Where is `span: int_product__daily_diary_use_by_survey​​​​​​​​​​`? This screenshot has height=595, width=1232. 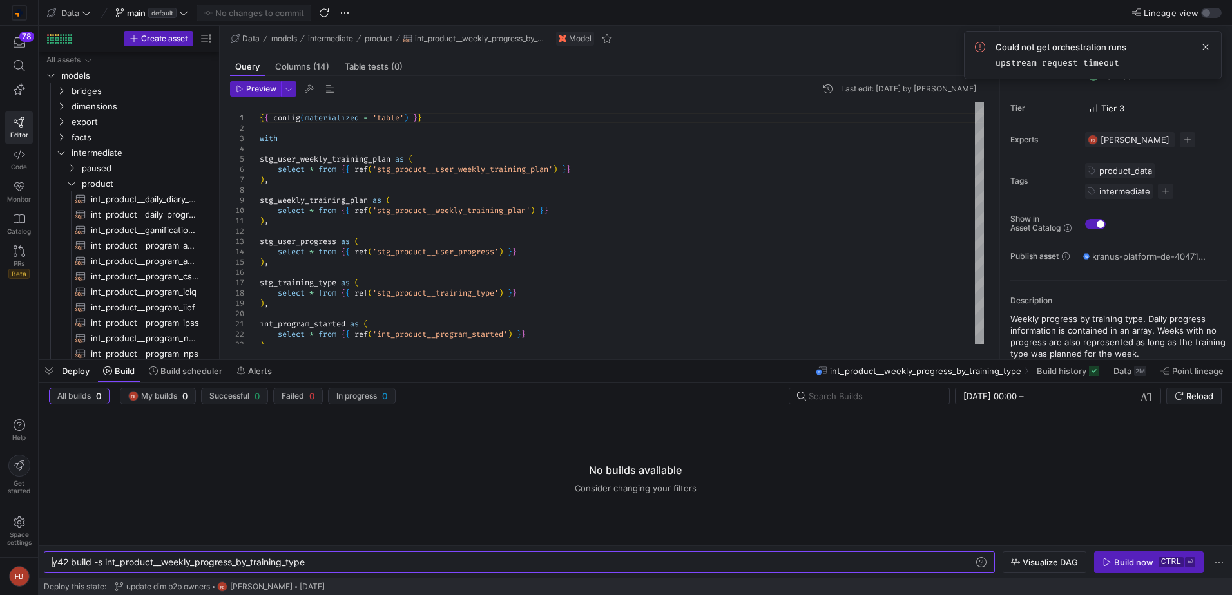 span: int_product__daily_diary_use_by_survey​​​​​​​​​​ is located at coordinates (145, 199).